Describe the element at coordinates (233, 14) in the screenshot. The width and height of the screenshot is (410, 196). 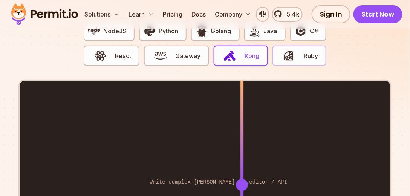
I see `button: Company` at that location.